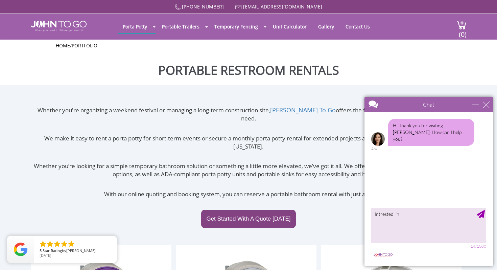 This screenshot has height=270, width=497. Describe the element at coordinates (358, 26) in the screenshot. I see `a: Contact Us` at that location.